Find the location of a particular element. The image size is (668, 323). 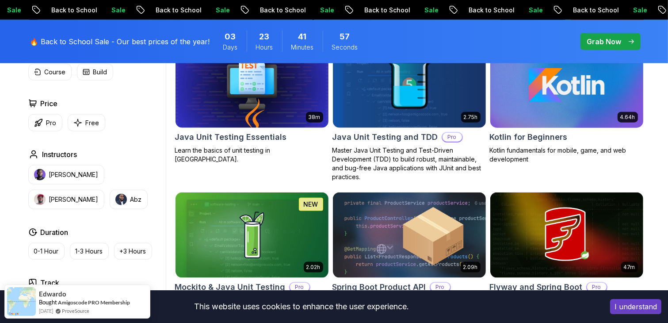

img: Mockito & Java Unit Testing card is located at coordinates (252, 235).